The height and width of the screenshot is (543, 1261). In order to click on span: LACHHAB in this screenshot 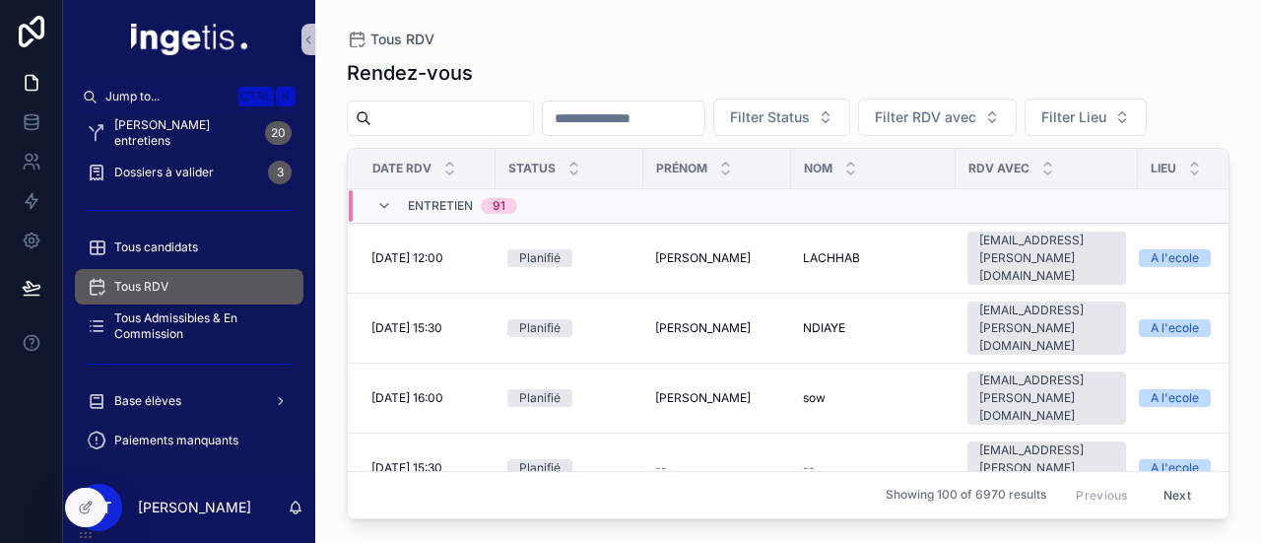, I will do `click(831, 258)`.